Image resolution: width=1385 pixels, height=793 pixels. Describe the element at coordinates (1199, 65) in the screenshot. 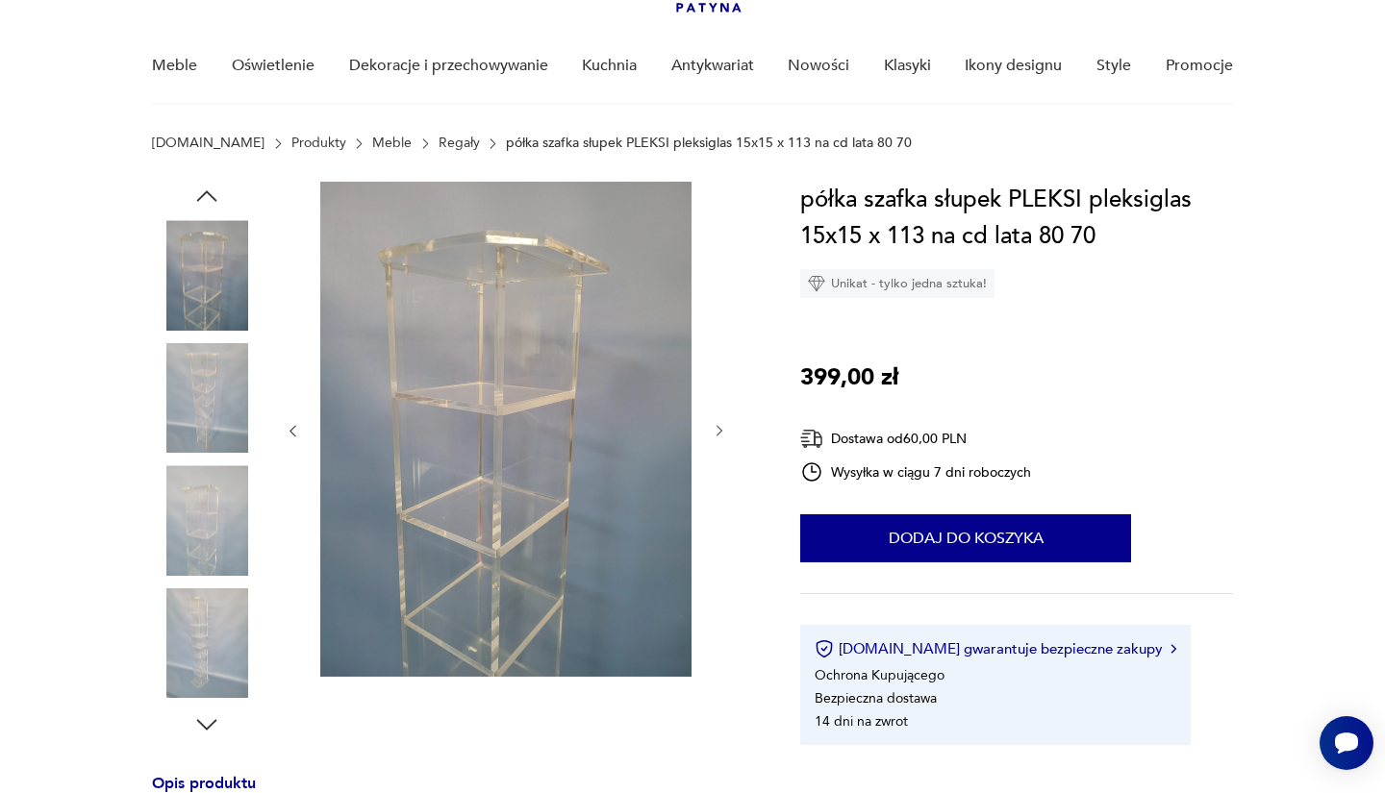

I see `a: Promocje` at that location.